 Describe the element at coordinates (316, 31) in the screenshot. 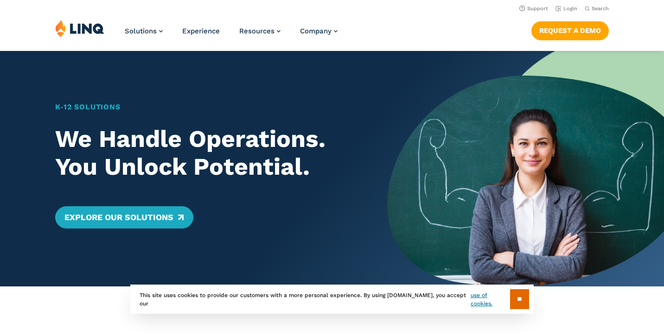

I see `span: Company` at that location.